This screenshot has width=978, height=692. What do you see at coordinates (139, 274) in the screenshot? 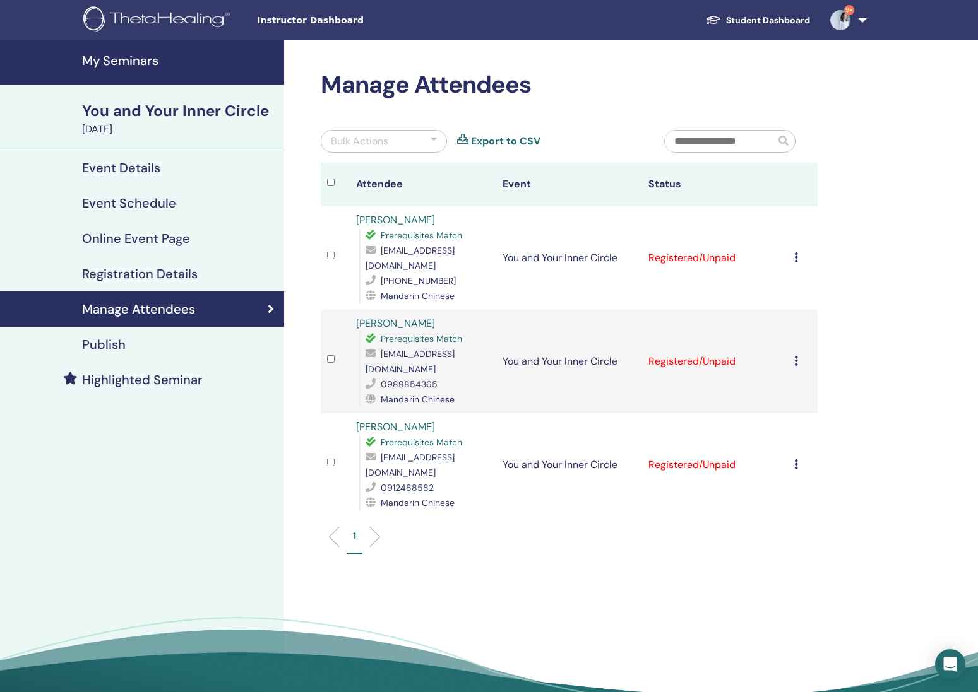
I see `h4: Registration Details` at bounding box center [139, 274].